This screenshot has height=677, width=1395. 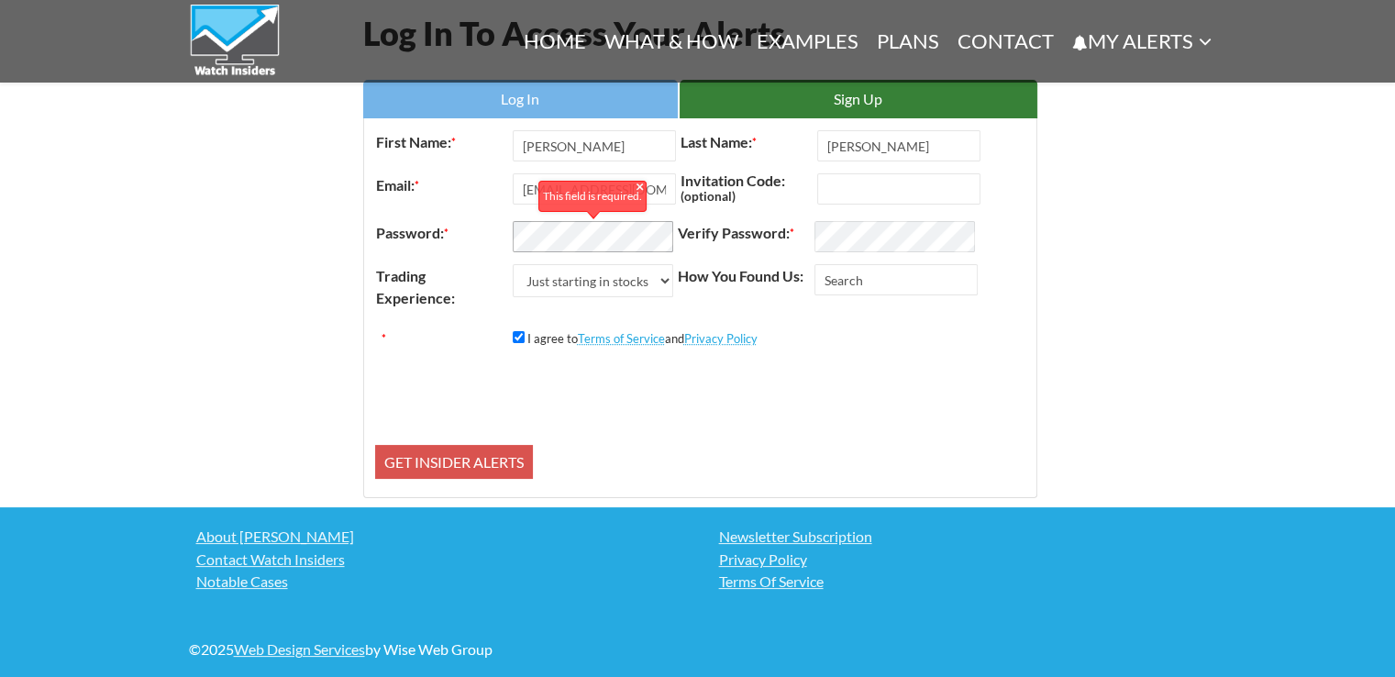 What do you see at coordinates (749, 189) in the screenshot?
I see `label: Invitation Code:` at bounding box center [749, 189].